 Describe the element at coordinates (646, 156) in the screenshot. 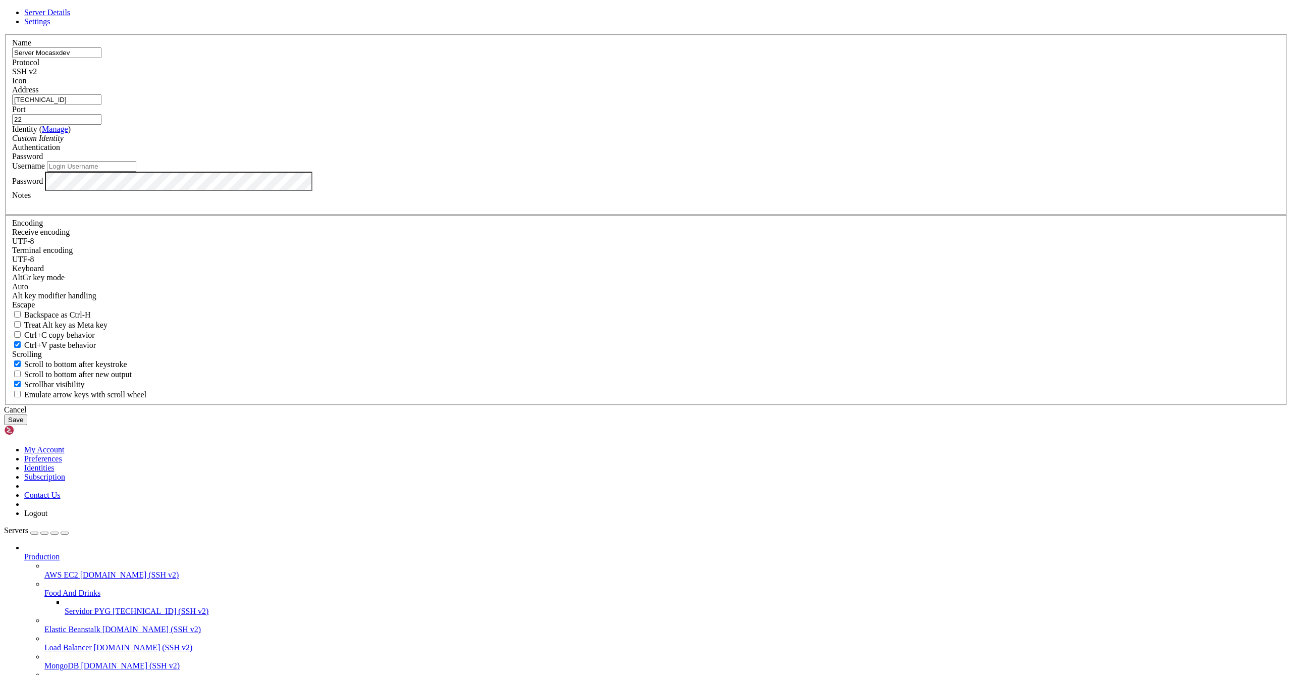

I see `div: Password` at that location.